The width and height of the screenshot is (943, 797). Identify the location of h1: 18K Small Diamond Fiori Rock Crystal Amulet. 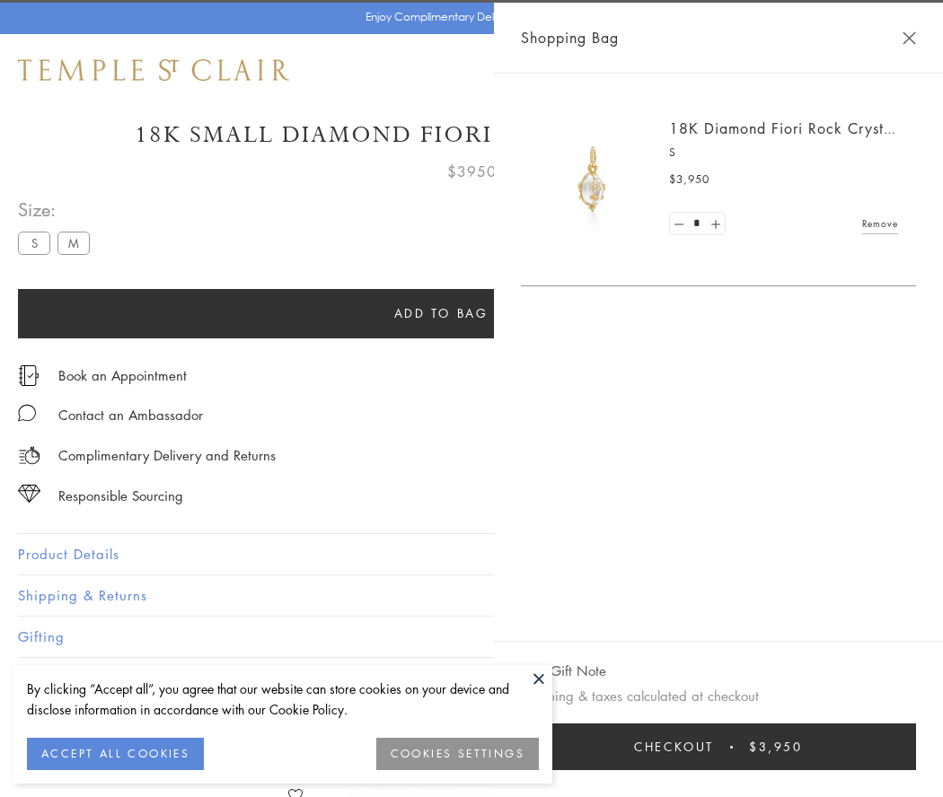
(471, 135).